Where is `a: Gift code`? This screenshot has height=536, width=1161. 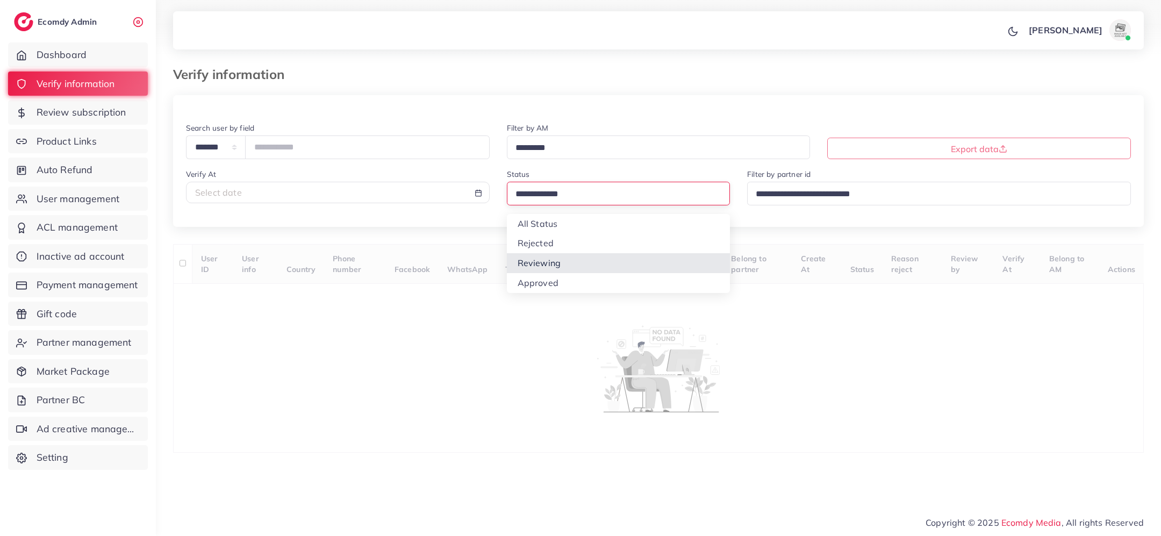
a: Gift code is located at coordinates (78, 314).